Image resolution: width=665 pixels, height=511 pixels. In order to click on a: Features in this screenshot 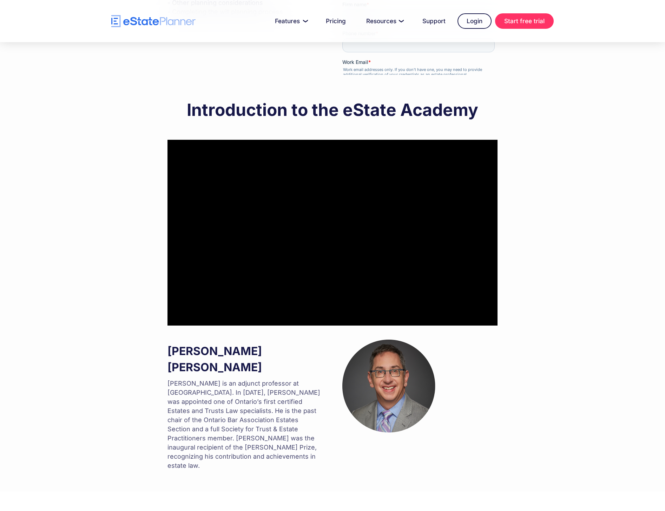, I will do `click(290, 21)`.